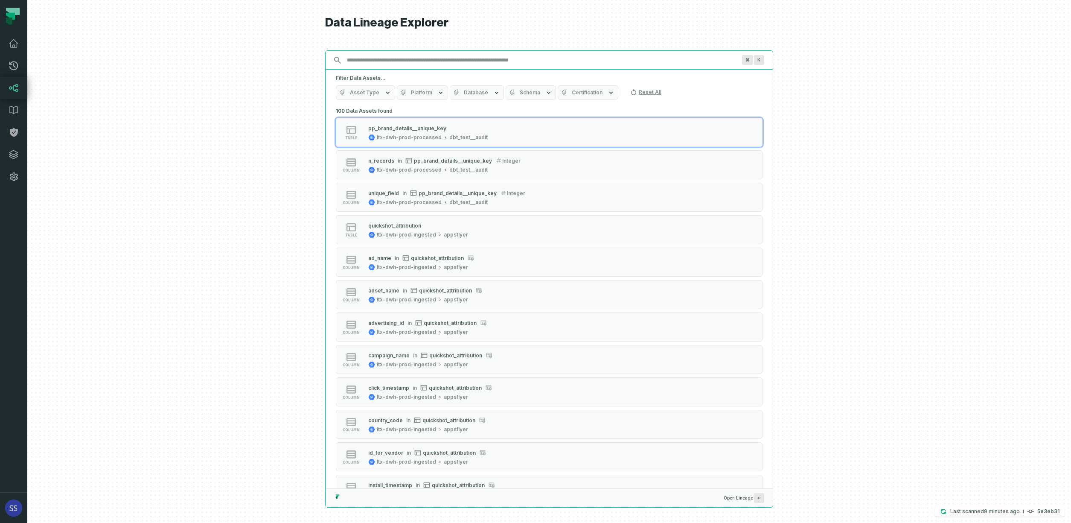 This screenshot has height=523, width=1071. I want to click on button: columnclick_timestampinquickshot_attributionltx-dwh-prod-ingestedappsflyer, so click(549, 392).